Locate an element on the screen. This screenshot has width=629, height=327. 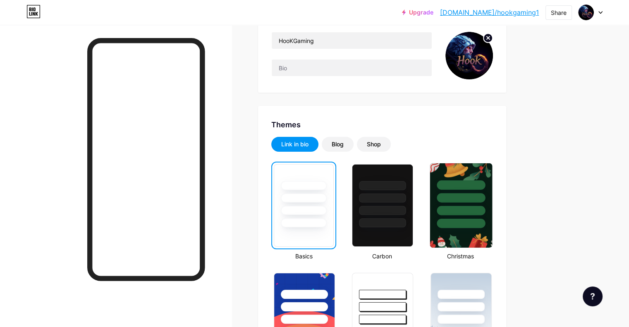
input: Name is located at coordinates (352, 41).